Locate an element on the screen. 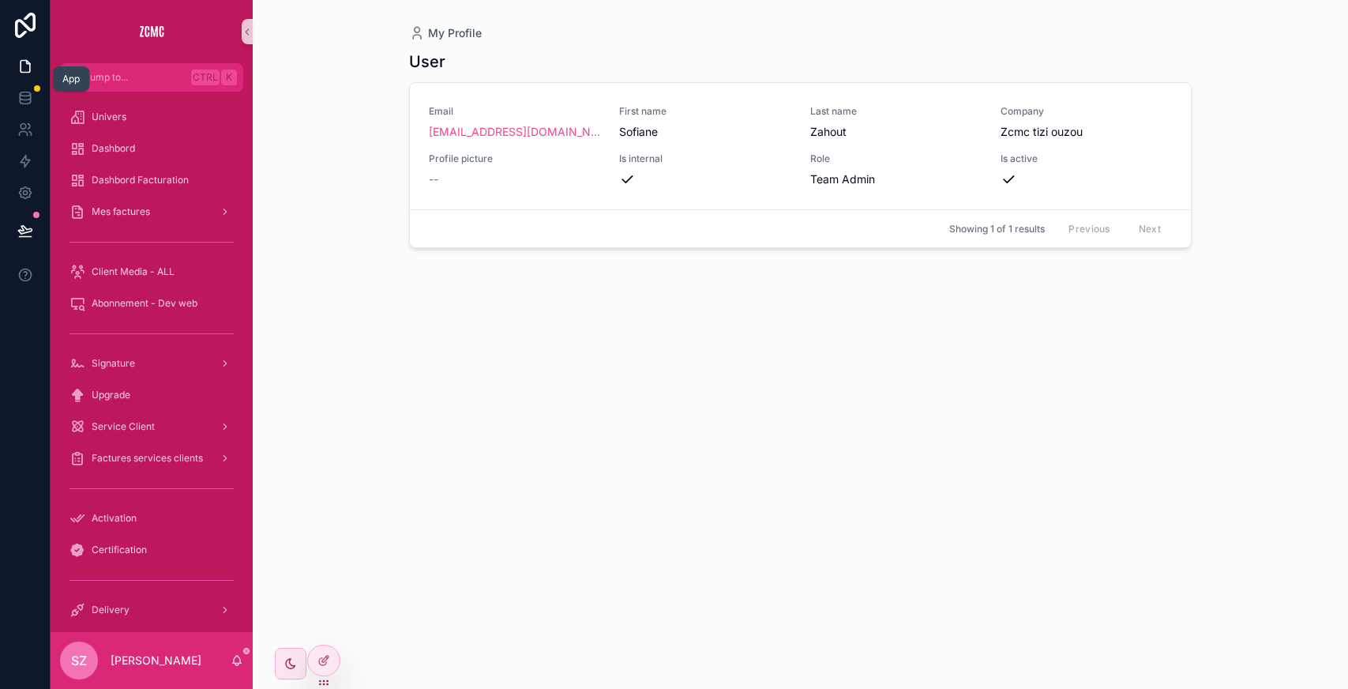  span: Jump to... is located at coordinates (134, 77).